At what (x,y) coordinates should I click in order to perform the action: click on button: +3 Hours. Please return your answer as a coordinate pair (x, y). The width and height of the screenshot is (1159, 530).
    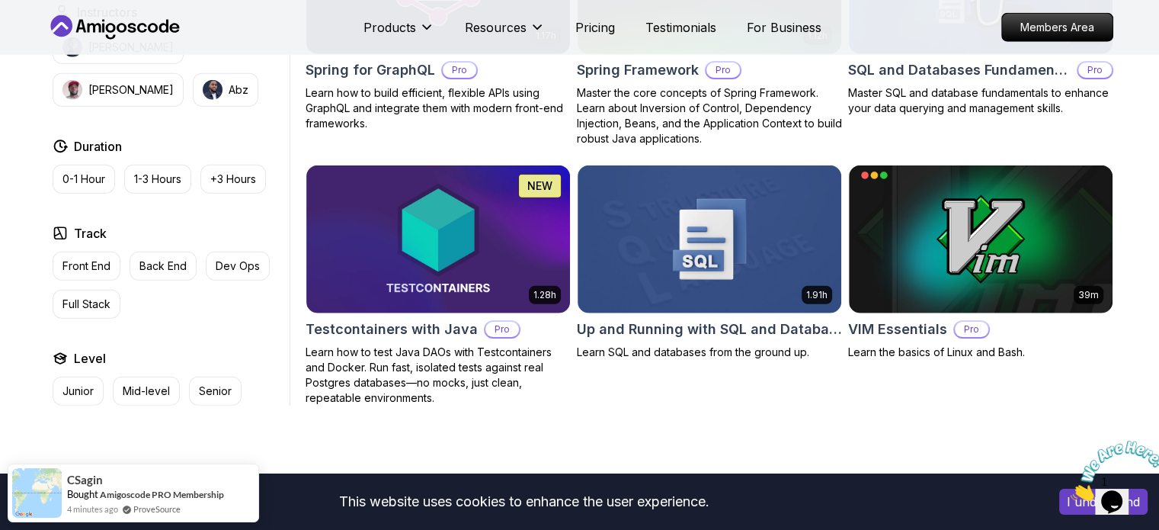
    Looking at the image, I should click on (233, 179).